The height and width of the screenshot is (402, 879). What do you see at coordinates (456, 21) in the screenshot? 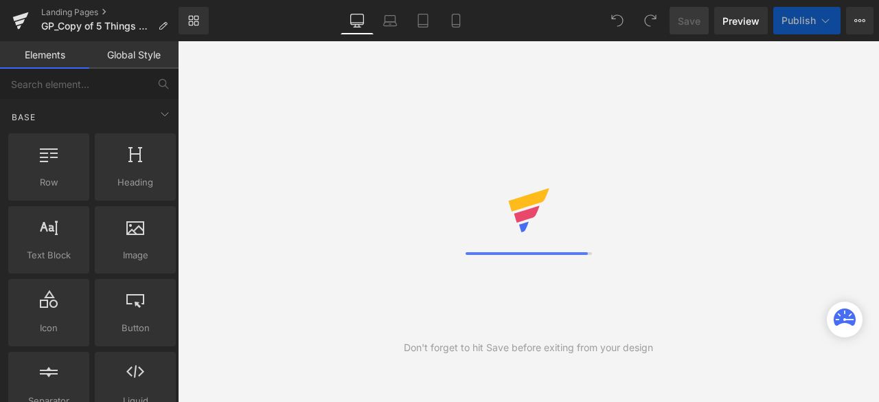
I see `a: Mobile` at bounding box center [456, 21].